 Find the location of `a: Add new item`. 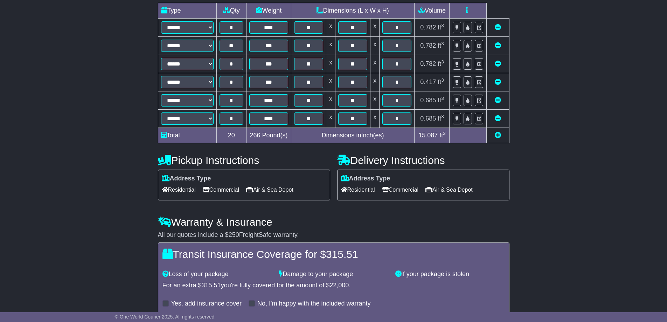

a: Add new item is located at coordinates (498, 135).